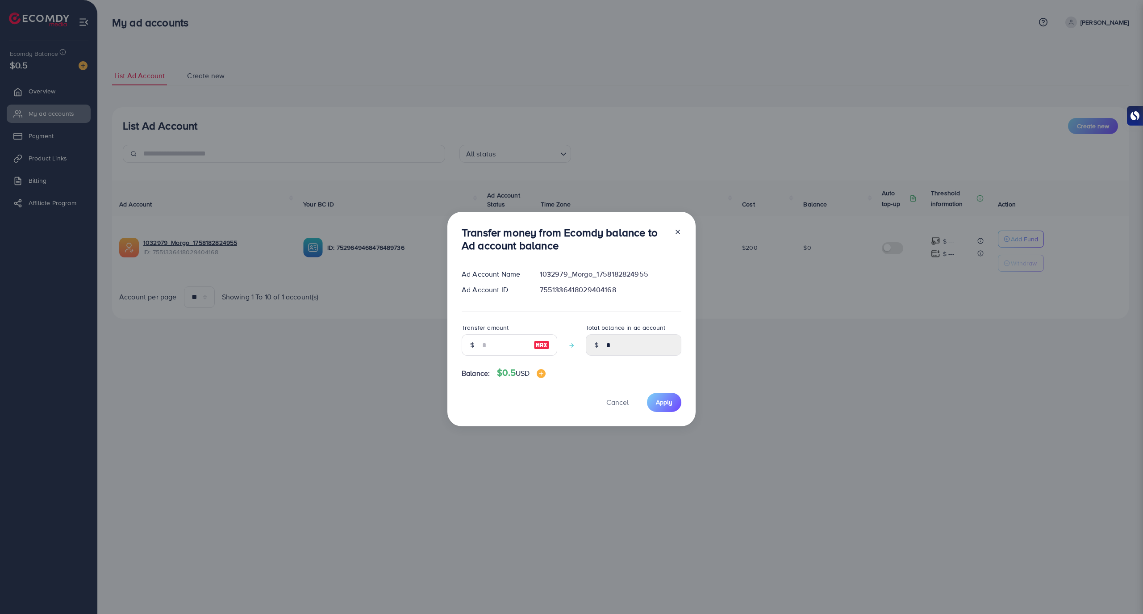 The width and height of the screenshot is (1143, 614). What do you see at coordinates (618, 402) in the screenshot?
I see `button: Cancel` at bounding box center [618, 402].